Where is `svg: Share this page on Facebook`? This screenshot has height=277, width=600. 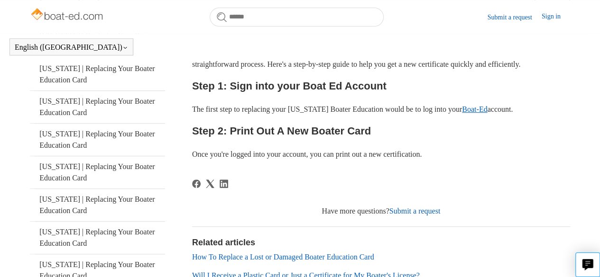
svg: Share this page on Facebook is located at coordinates (196, 184).